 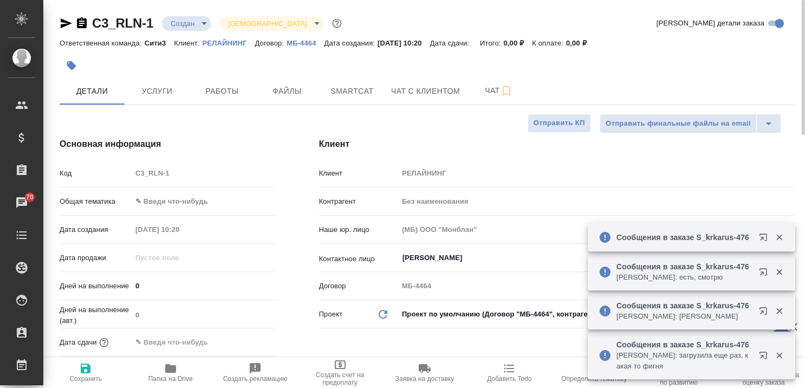 What do you see at coordinates (95, 230) in the screenshot?
I see `p: Дата создания` at bounding box center [95, 230].